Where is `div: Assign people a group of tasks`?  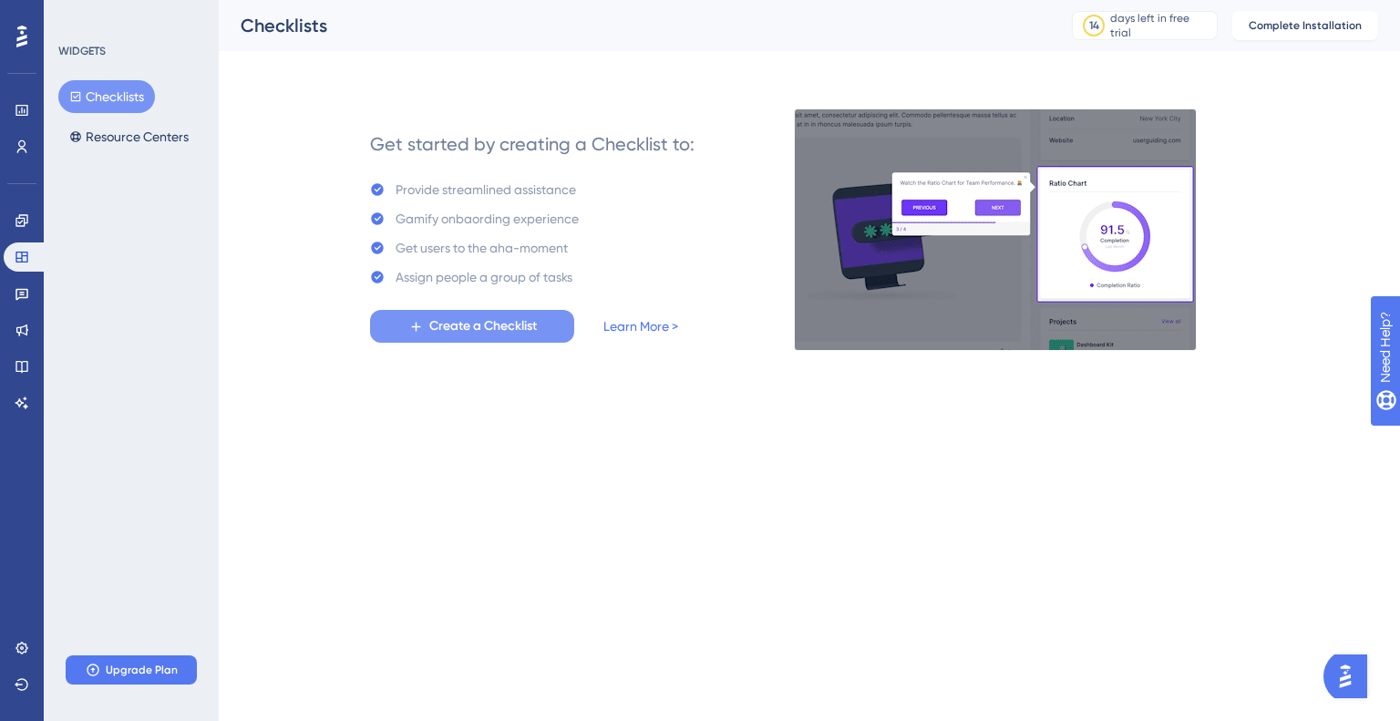 div: Assign people a group of tasks is located at coordinates (484, 277).